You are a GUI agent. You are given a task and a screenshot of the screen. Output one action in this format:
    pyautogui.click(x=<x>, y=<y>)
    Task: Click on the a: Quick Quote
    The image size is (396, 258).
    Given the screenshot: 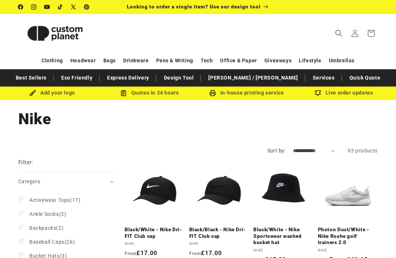 What is the action you would take?
    pyautogui.click(x=365, y=78)
    